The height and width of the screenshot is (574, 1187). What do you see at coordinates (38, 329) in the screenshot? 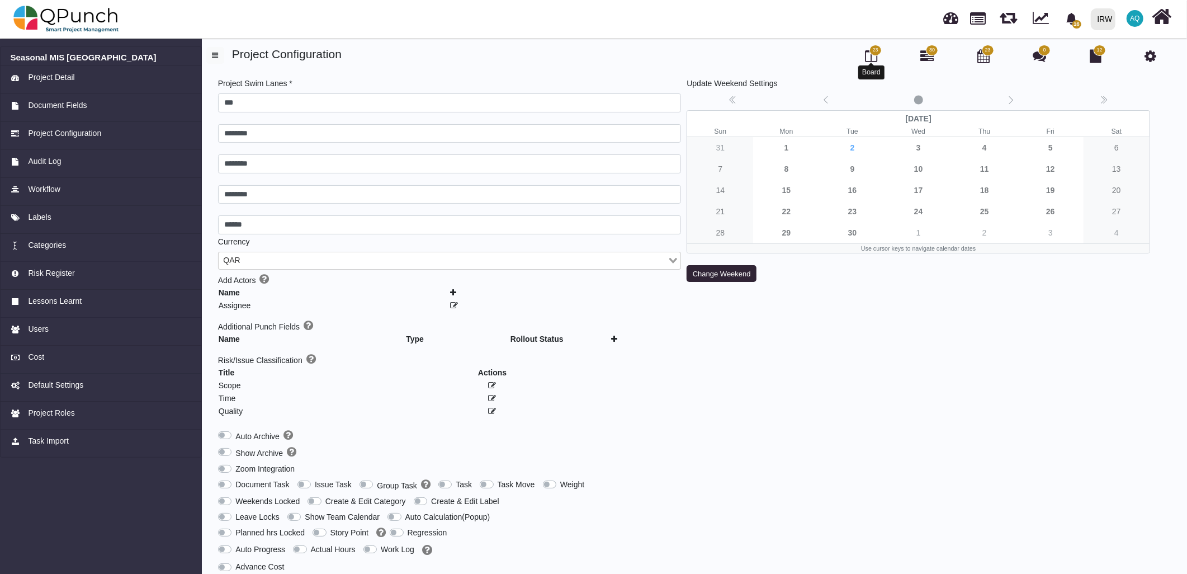
I see `span: Users` at bounding box center [38, 329].